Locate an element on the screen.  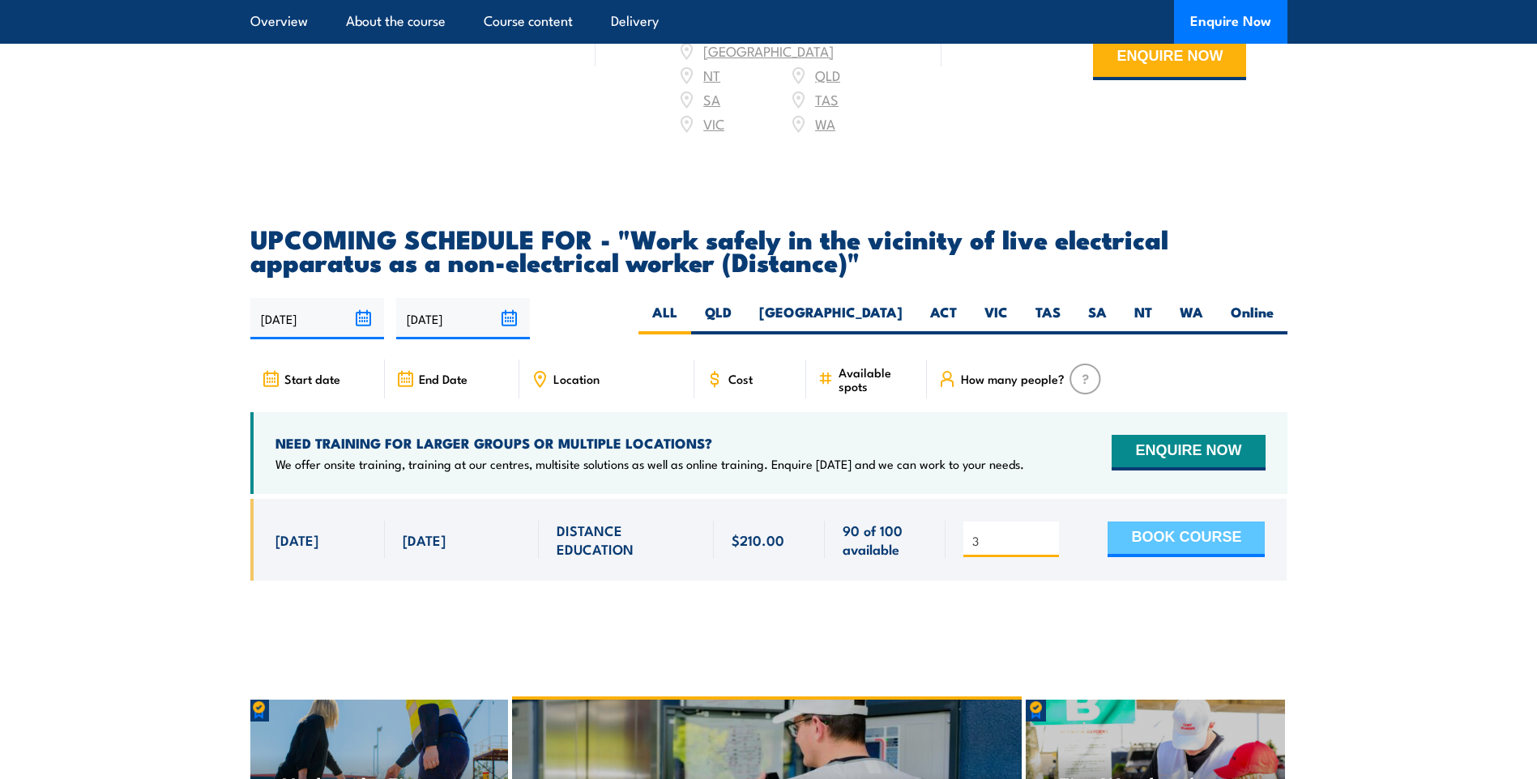
span: Available spots is located at coordinates (876, 379).